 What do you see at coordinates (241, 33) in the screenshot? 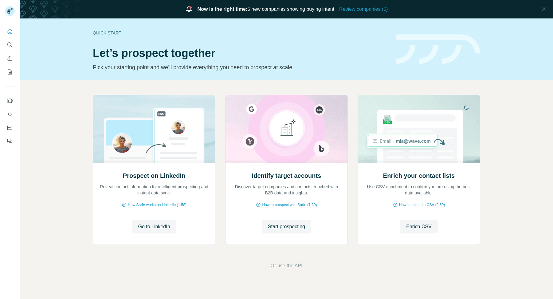
I see `div: Quick start` at bounding box center [241, 33].